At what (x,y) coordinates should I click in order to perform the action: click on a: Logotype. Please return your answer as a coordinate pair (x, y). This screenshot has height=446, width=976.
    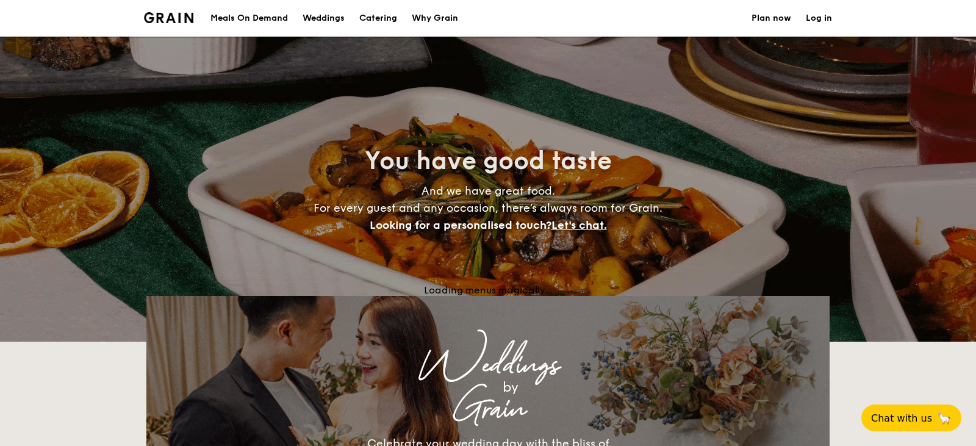
    Looking at the image, I should click on (168, 18).